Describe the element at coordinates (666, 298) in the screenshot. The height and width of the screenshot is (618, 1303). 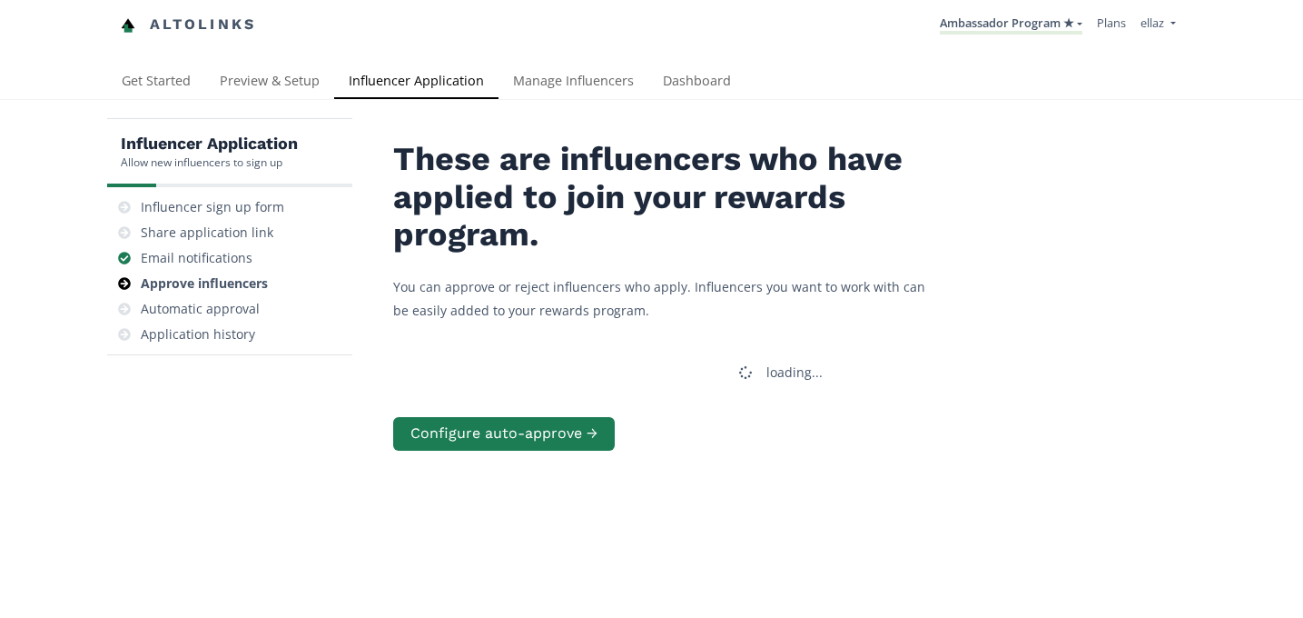
I see `p: You can approve or reject influencers who apply. Influencers you want to work with can be easily ...` at that location.